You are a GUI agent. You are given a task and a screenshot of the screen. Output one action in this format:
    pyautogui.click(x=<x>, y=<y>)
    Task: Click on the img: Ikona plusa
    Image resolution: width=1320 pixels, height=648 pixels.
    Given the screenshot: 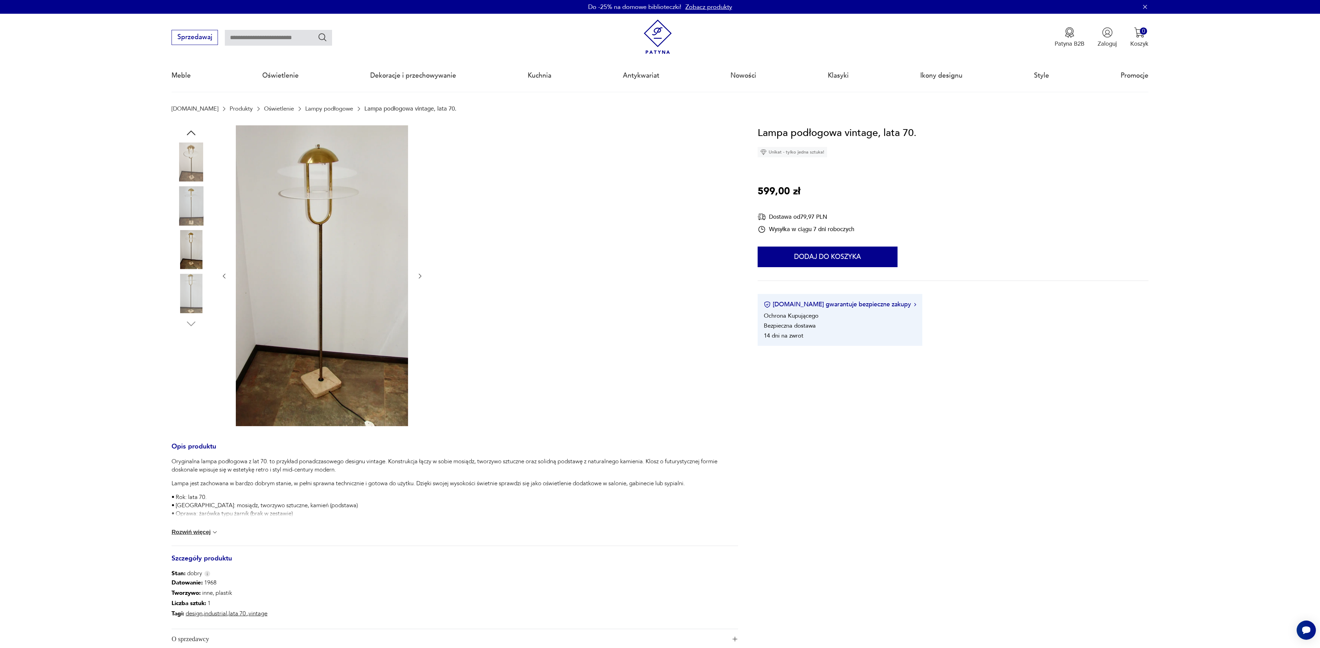 What is the action you would take?
    pyautogui.click(x=735, y=639)
    